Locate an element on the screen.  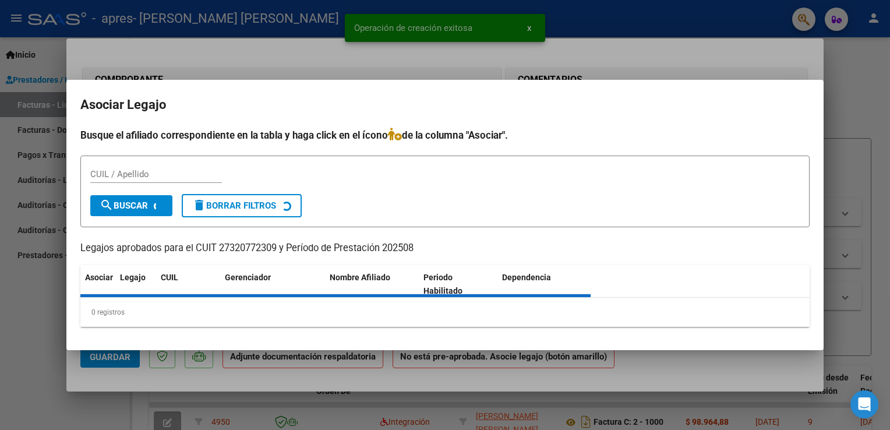
span: Gerenciador is located at coordinates (248, 277).